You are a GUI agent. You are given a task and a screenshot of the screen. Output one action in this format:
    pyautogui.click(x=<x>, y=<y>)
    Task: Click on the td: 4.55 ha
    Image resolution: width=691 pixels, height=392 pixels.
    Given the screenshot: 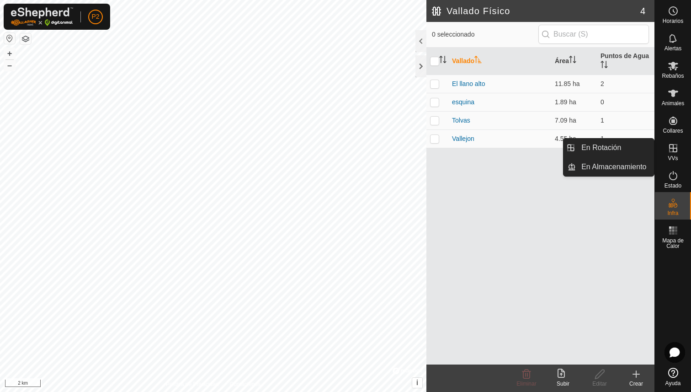 What is the action you would take?
    pyautogui.click(x=574, y=138)
    